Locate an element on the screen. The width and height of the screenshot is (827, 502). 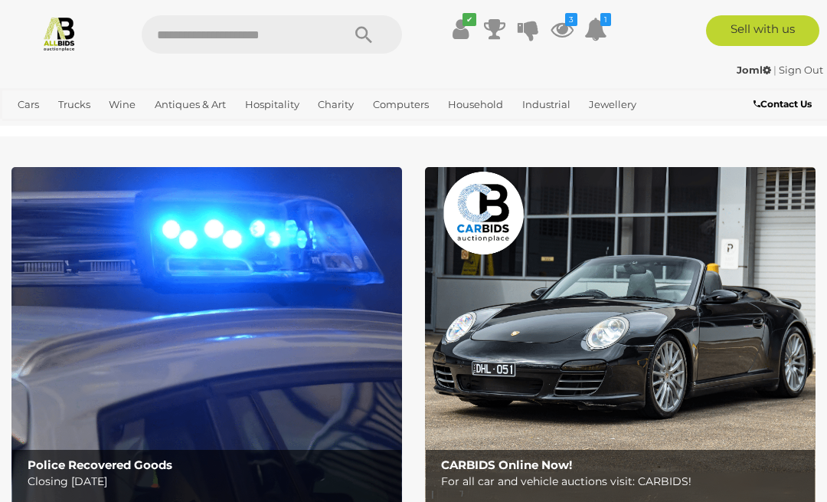
a: Household is located at coordinates (475, 104).